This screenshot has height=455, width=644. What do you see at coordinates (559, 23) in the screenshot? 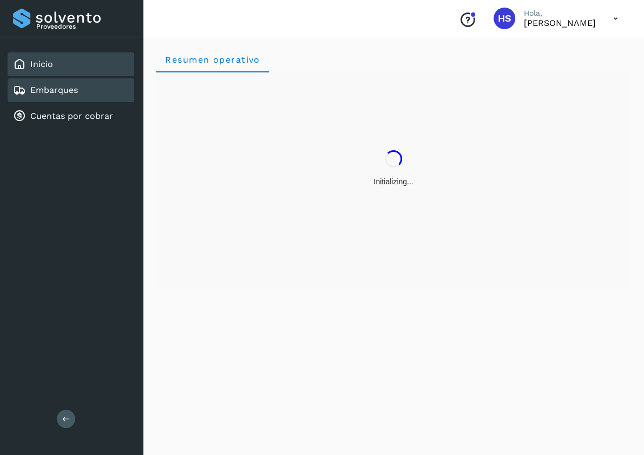
I see `p: Hermilo Salazar Rodriguez` at bounding box center [559, 23].